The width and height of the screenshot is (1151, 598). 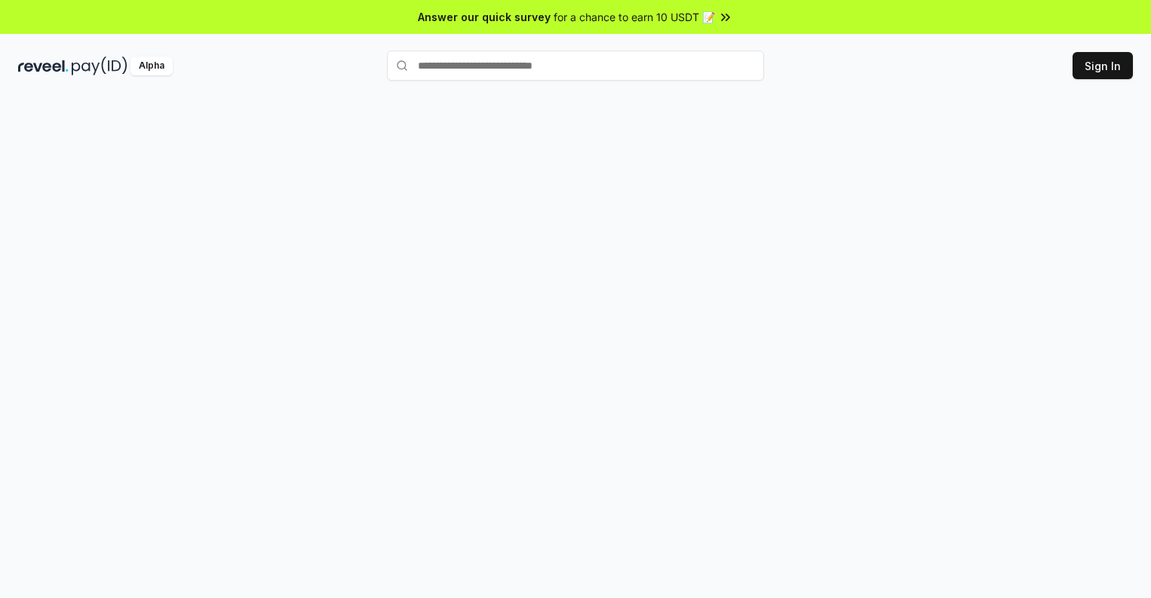 I want to click on span: Answer our quick survey, so click(x=484, y=17).